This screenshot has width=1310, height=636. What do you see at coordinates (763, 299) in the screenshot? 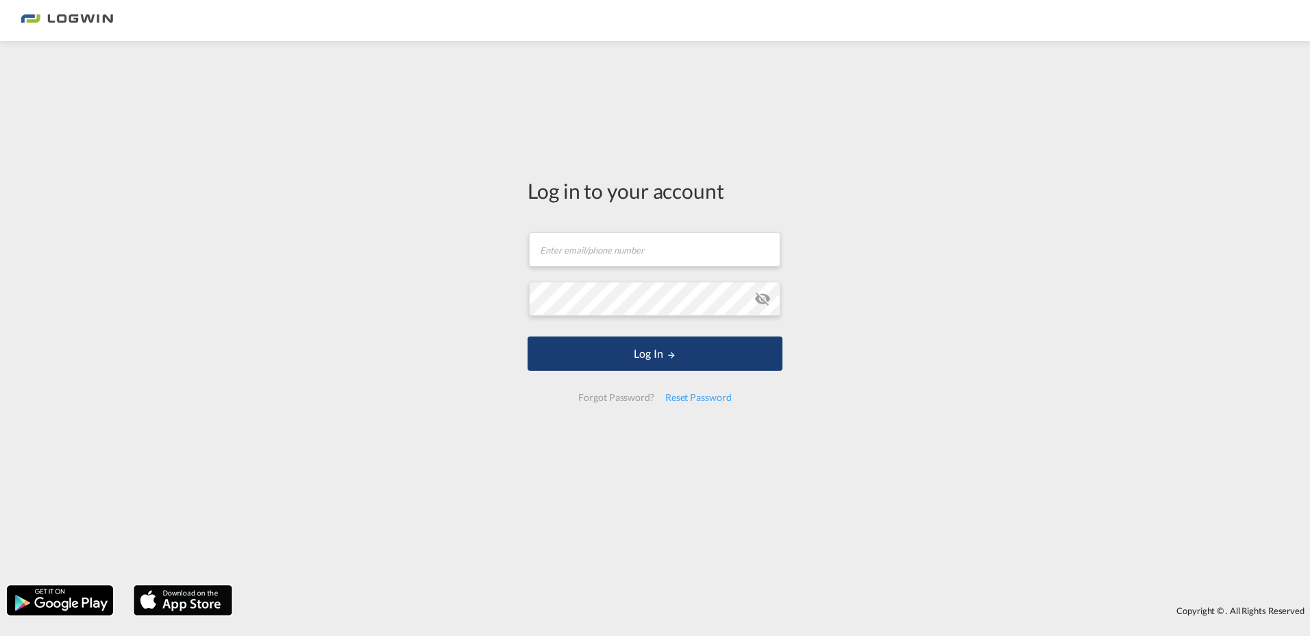
I see `md-icon: icon-eye-off` at bounding box center [763, 299].